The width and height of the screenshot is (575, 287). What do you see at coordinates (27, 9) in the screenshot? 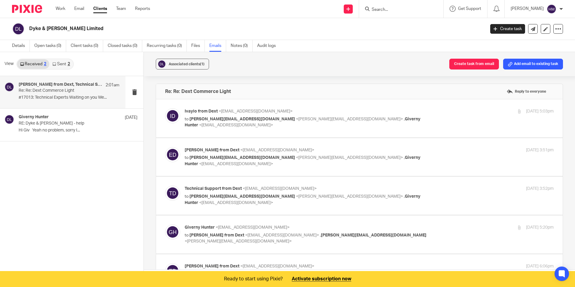
I see `img: Pixie` at bounding box center [27, 9].